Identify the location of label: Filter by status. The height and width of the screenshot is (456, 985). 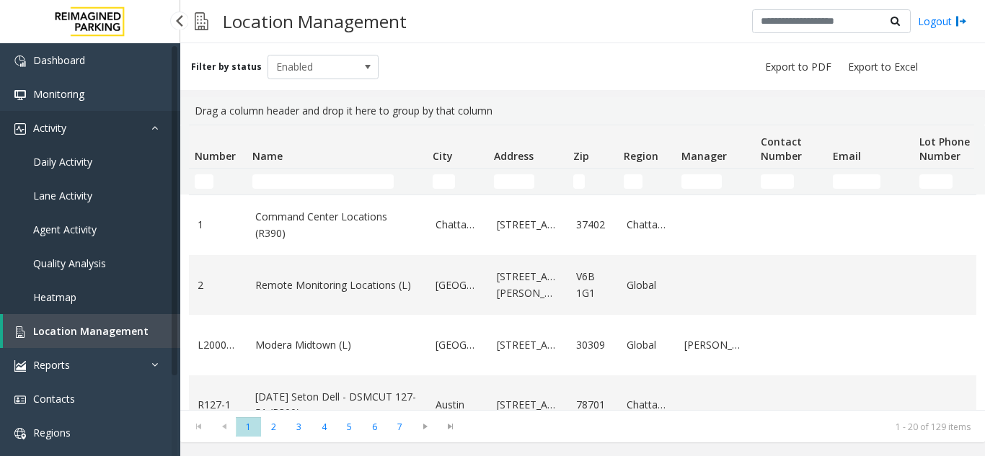
(226, 67).